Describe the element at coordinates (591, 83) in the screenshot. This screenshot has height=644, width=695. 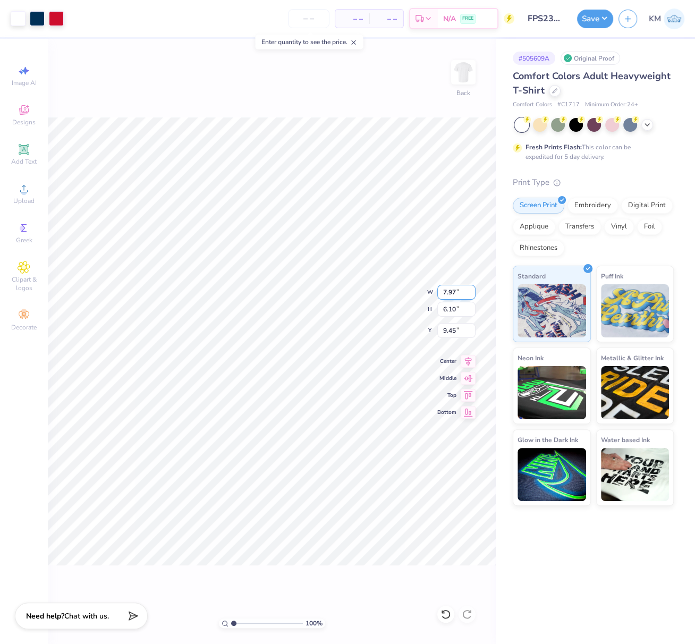
I see `span: Comfort Colors Adult Heavyweight T-Shirt` at that location.